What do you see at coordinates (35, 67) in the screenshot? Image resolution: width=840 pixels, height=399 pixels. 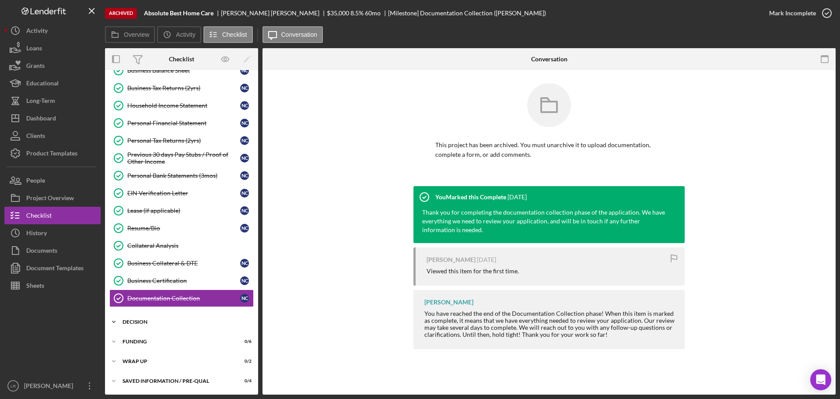 I see `div: Grants` at bounding box center [35, 67].